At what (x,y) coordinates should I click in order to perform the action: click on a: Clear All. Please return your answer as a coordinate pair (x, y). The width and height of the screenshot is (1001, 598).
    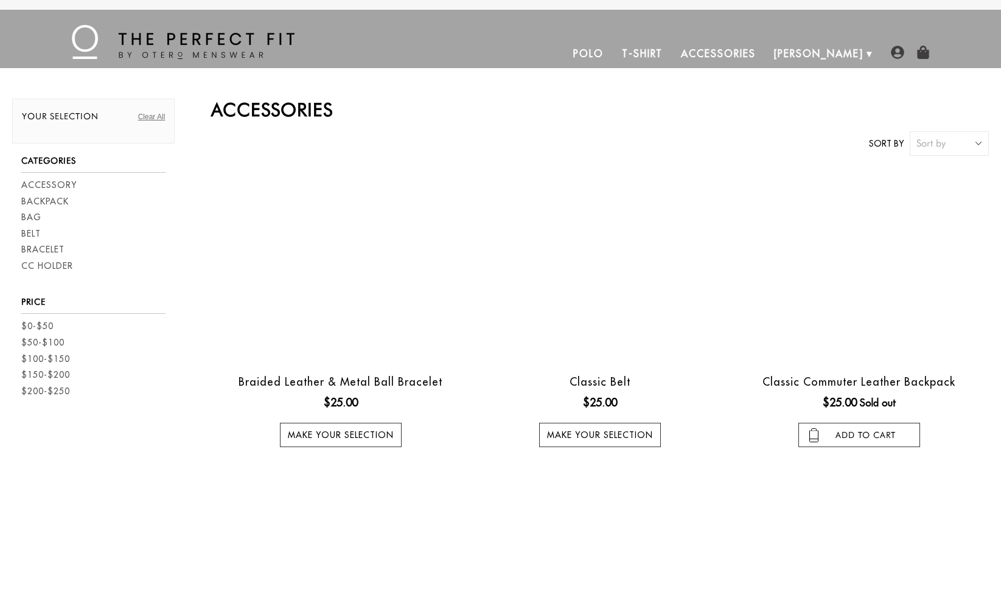
    Looking at the image, I should click on (151, 117).